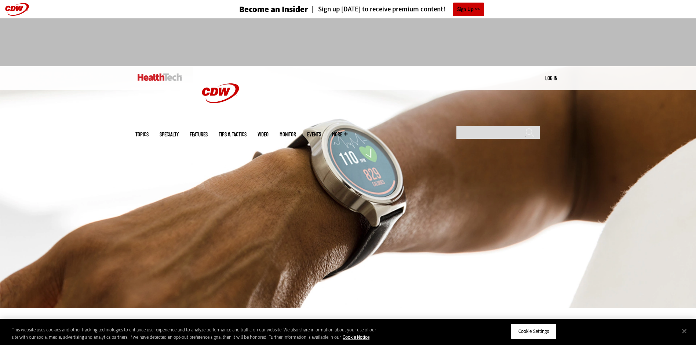 The width and height of the screenshot is (696, 345). I want to click on a: Log in, so click(551, 78).